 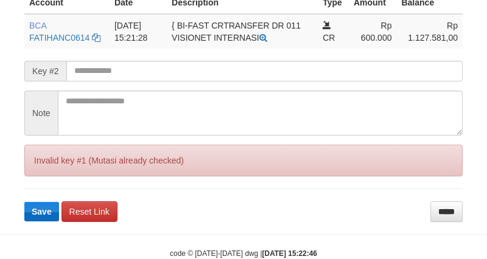 What do you see at coordinates (243, 161) in the screenshot?
I see `div: Invalid key #1 (Mutasi already checked)` at bounding box center [243, 161].